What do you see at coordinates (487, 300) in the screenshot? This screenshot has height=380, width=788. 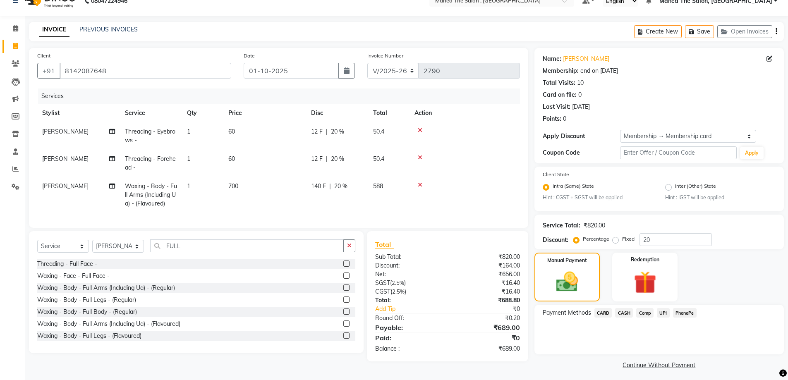 I see `div: ₹688.80` at bounding box center [487, 300].